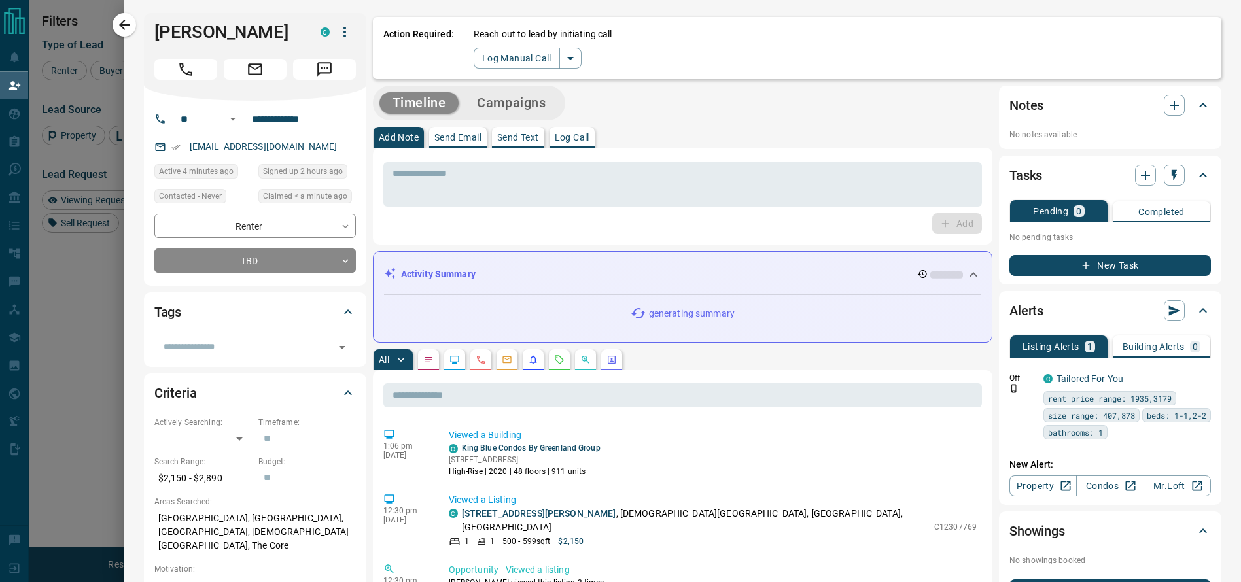 The height and width of the screenshot is (582, 1241). Describe the element at coordinates (186, 69) in the screenshot. I see `span: Call` at that location.